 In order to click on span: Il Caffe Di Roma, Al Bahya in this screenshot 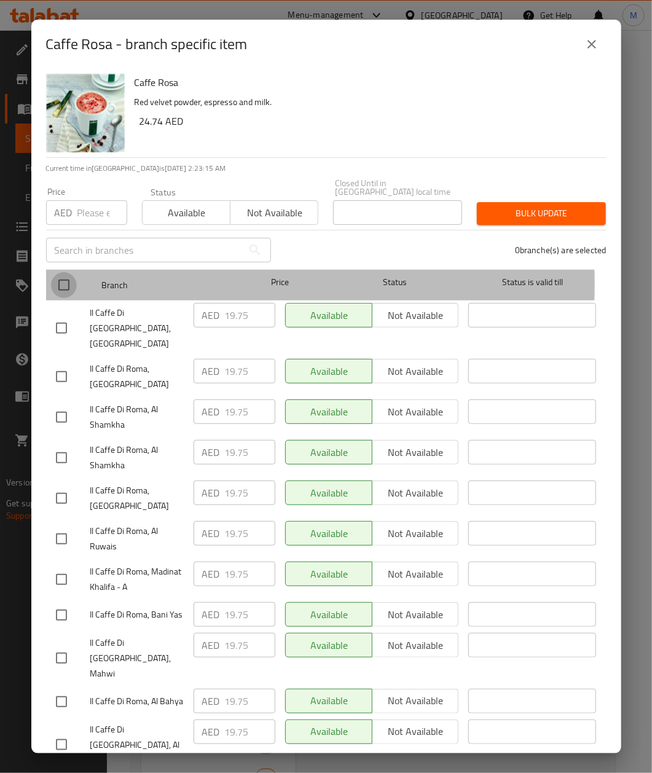, I will do `click(137, 701)`.